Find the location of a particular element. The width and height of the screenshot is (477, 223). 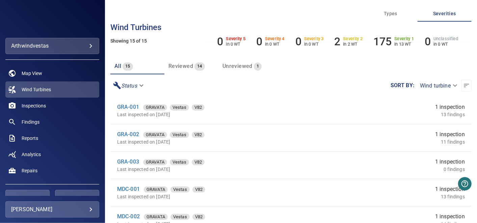

span: Inspections is located at coordinates (34, 106).